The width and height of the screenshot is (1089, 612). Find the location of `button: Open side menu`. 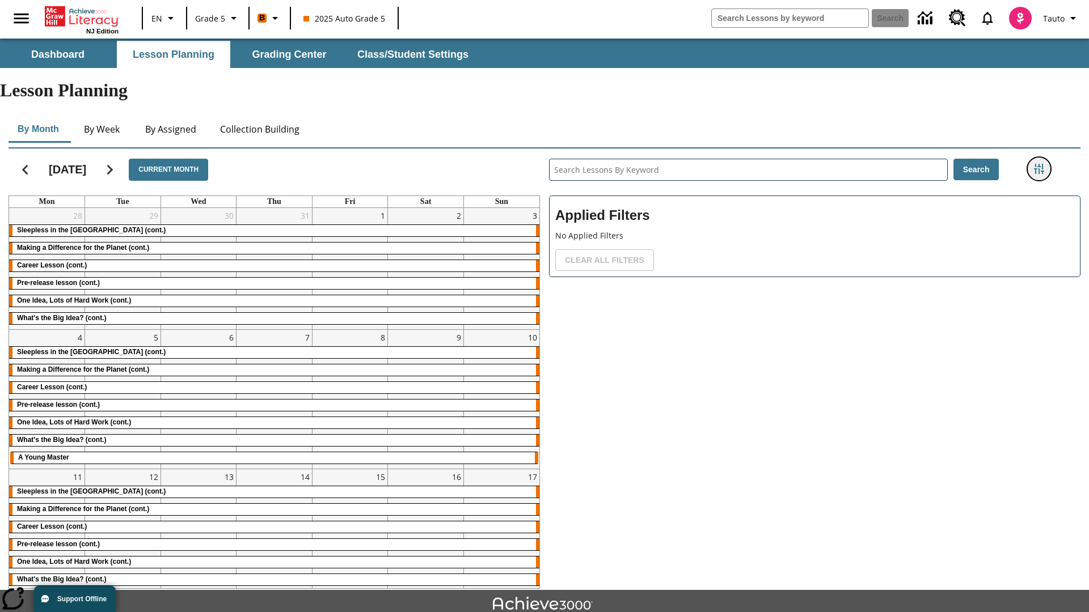

button: Open side menu is located at coordinates (21, 18).